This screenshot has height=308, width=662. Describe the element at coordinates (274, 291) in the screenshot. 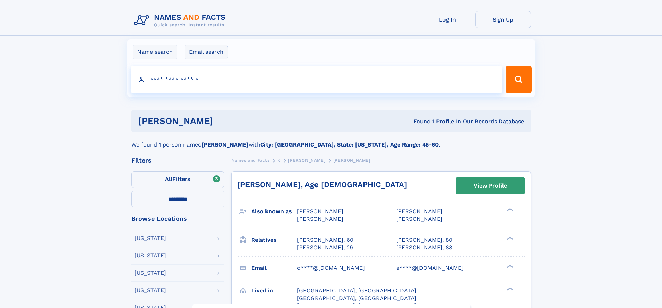

I see `h3: Lived in` at that location.